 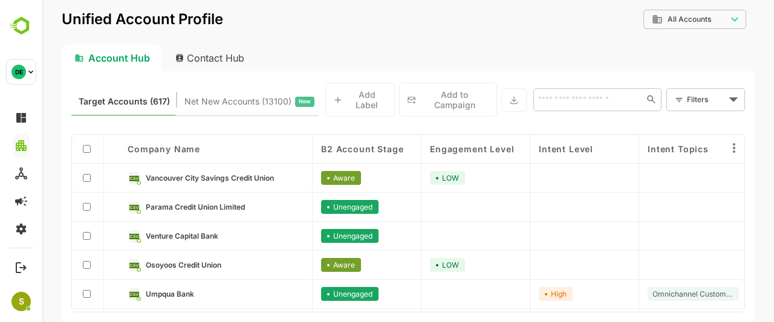 What do you see at coordinates (100, 19) in the screenshot?
I see `p: Unified Account Profile` at bounding box center [100, 19].